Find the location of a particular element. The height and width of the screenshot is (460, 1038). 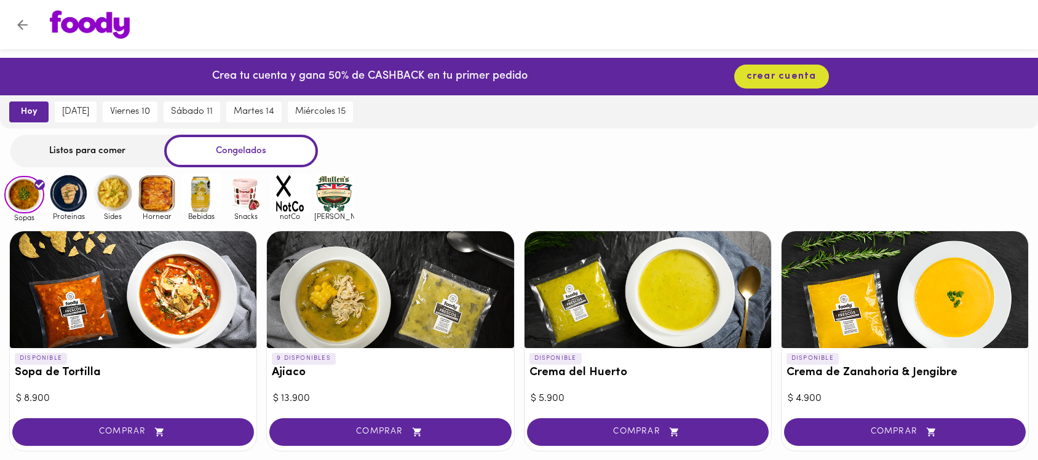

img: mullens is located at coordinates (334, 193).